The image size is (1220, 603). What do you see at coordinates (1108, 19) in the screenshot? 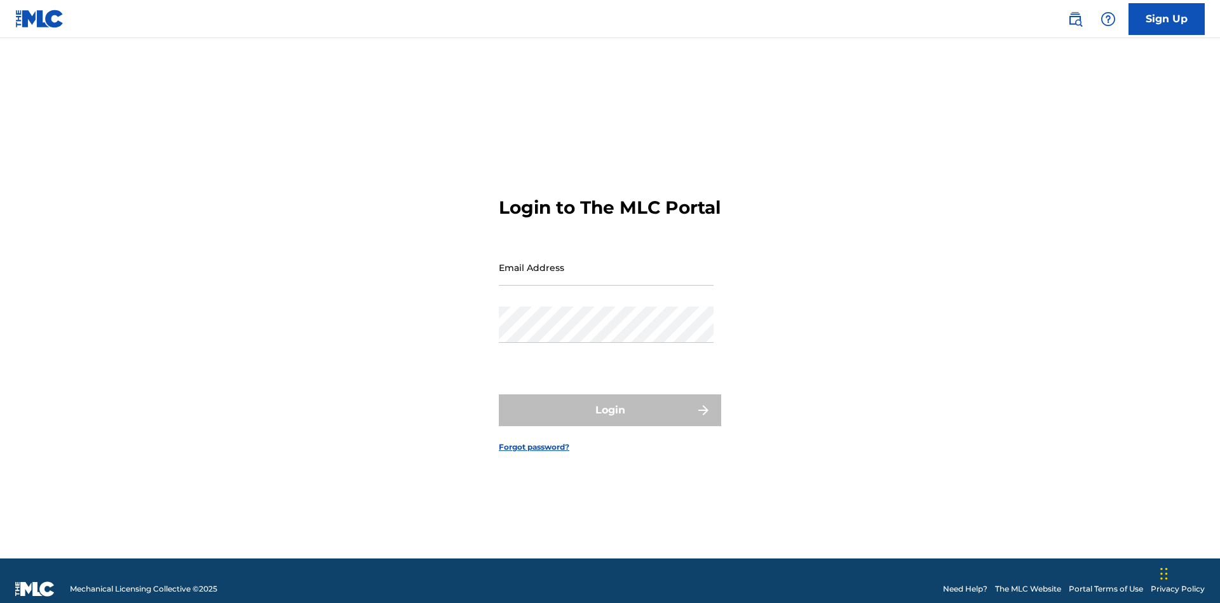
I see `img: help` at bounding box center [1108, 19].